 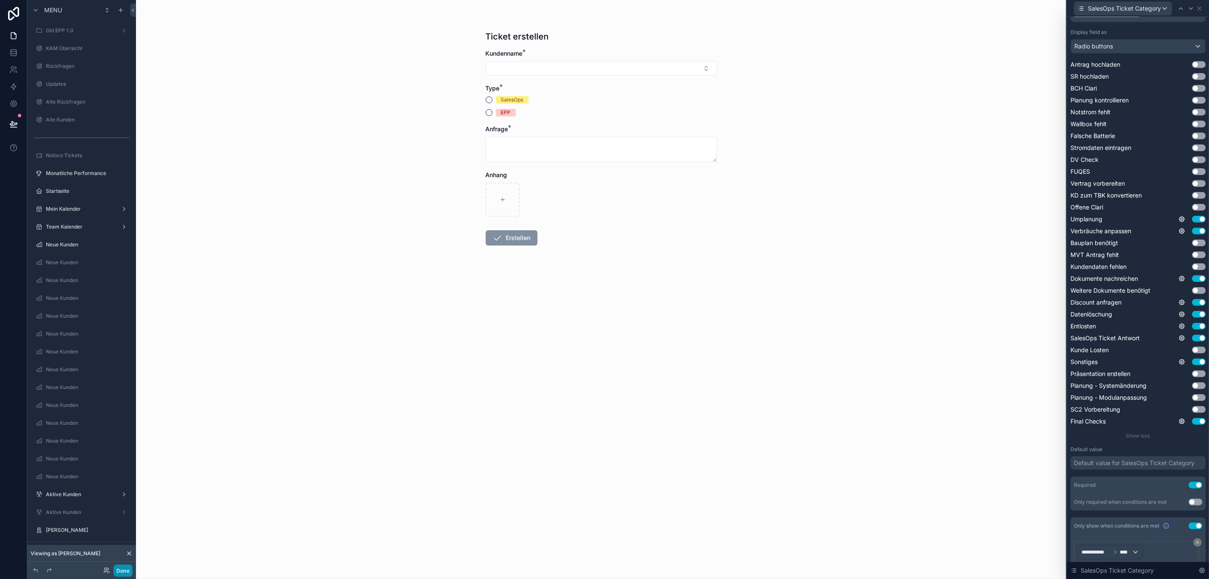 I want to click on a: Old EPP 1.0, so click(x=82, y=31).